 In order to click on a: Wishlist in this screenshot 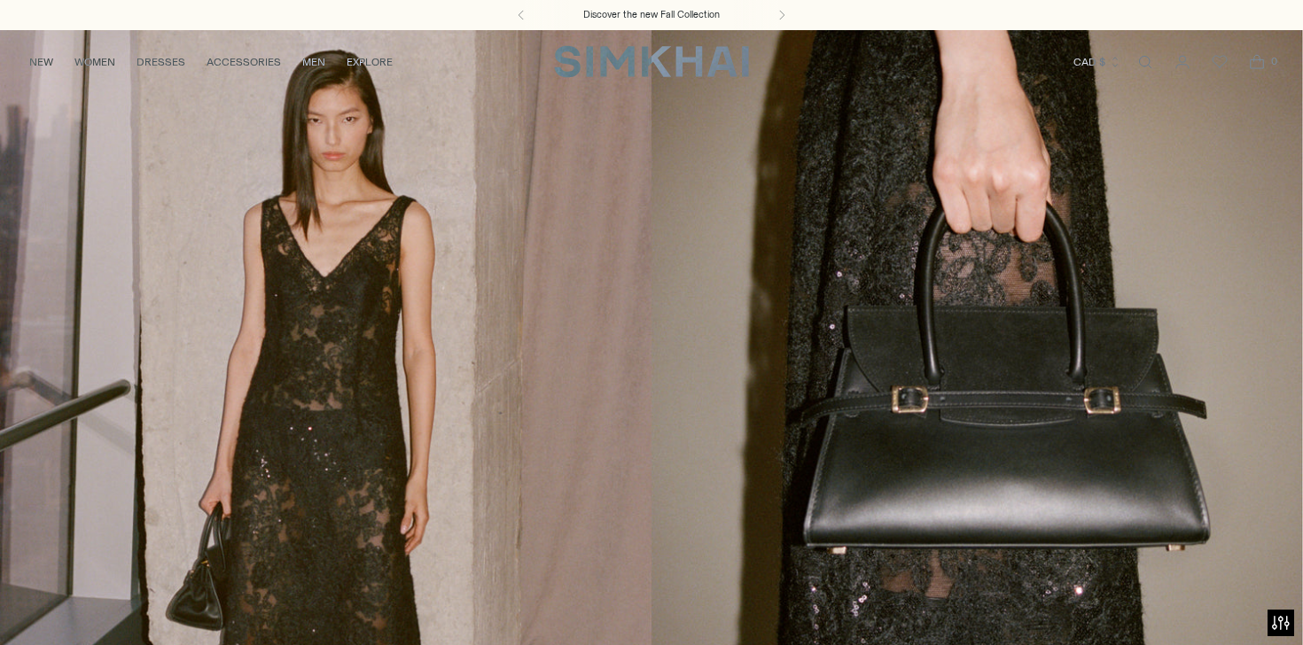, I will do `click(1220, 62)`.